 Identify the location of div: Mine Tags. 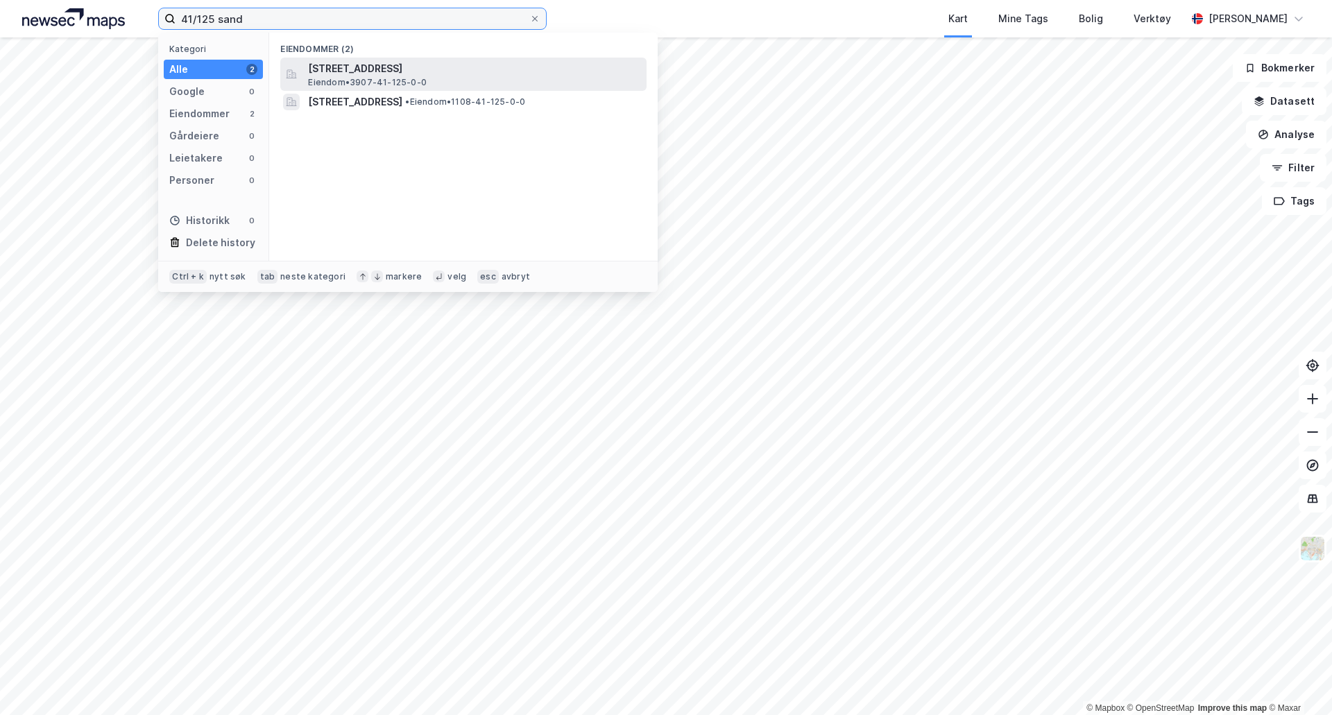
(1024, 19).